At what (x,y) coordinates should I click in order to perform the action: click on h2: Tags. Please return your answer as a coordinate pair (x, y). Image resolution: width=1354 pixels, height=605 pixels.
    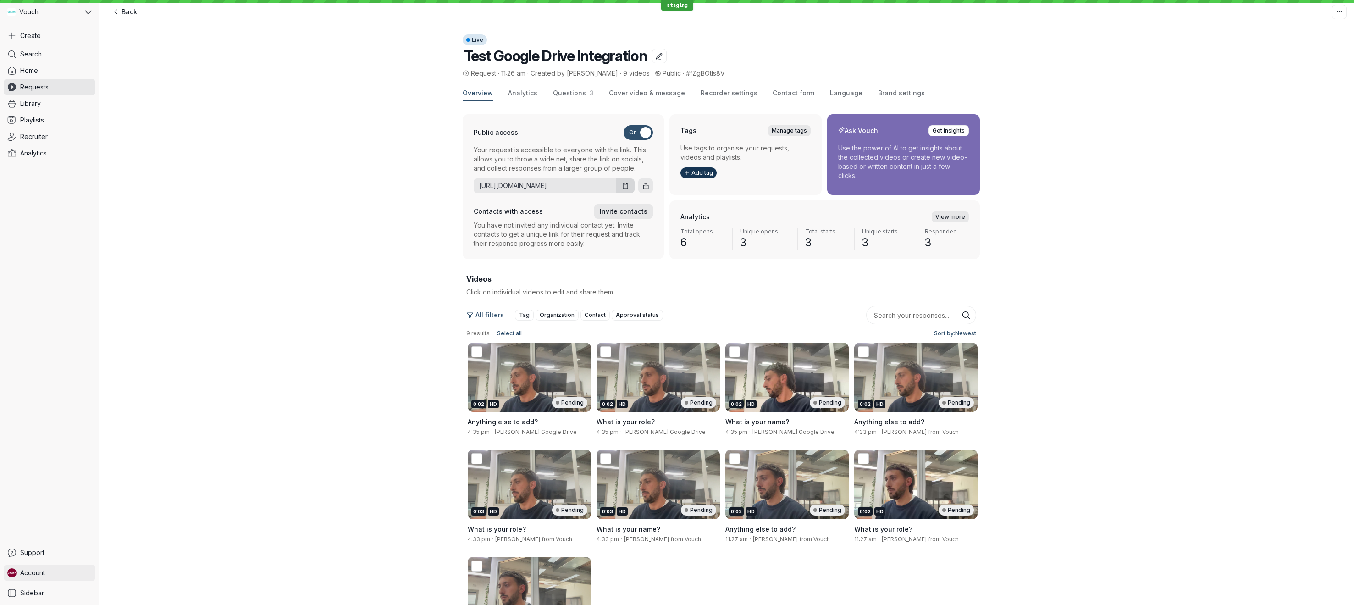
    Looking at the image, I should click on (688, 131).